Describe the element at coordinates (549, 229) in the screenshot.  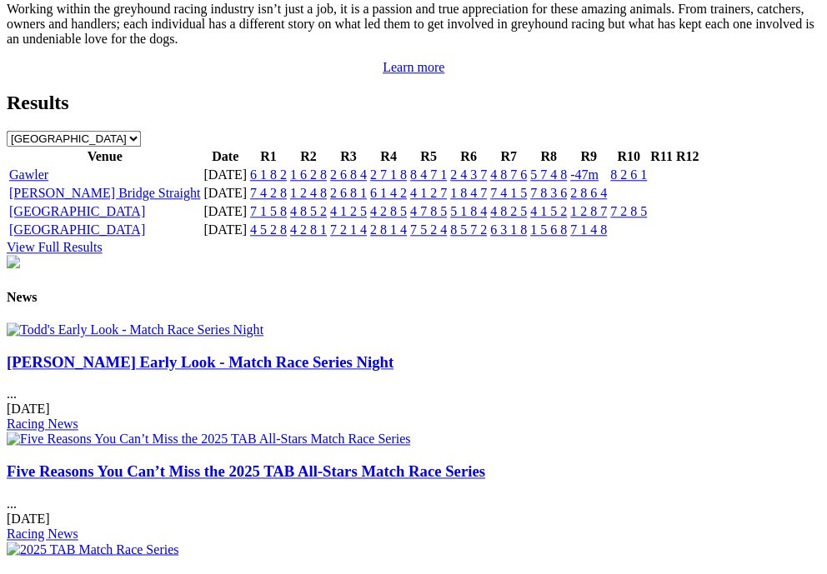
I see `a: 1 5 6 8` at that location.